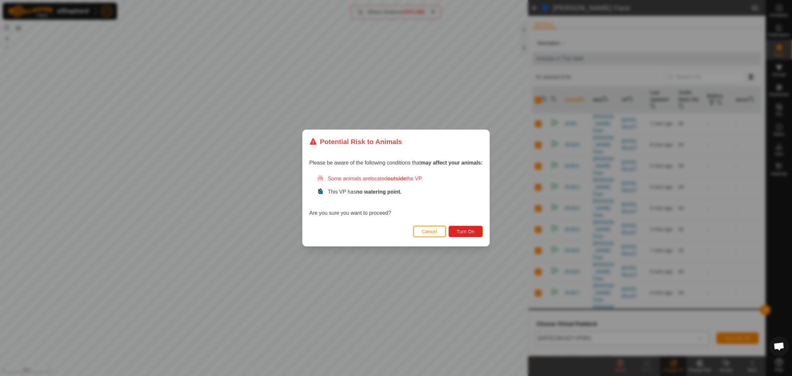 This screenshot has width=792, height=376. Describe the element at coordinates (396, 178) in the screenshot. I see `span: located the VP.` at that location.